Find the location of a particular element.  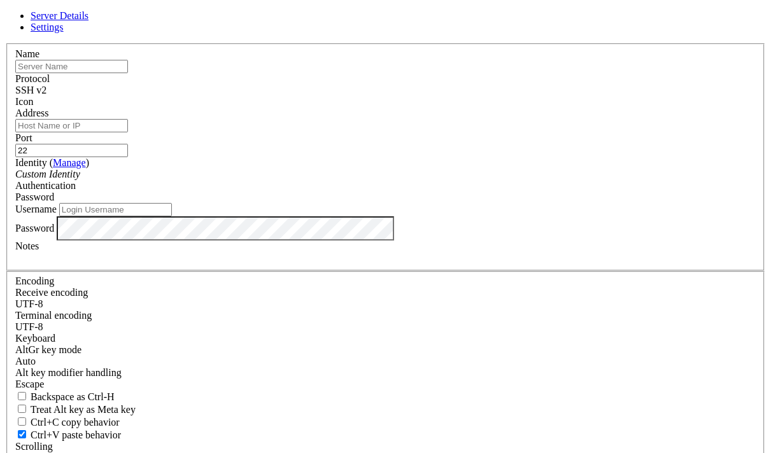

input: Server Name is located at coordinates (71, 66).